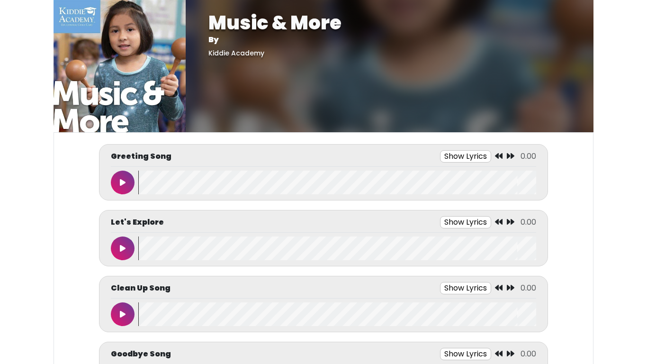  Describe the element at coordinates (390, 23) in the screenshot. I see `h1: Music & More` at that location.